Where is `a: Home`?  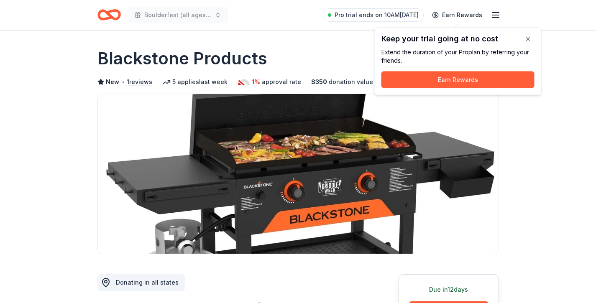 a: Home is located at coordinates (109, 15).